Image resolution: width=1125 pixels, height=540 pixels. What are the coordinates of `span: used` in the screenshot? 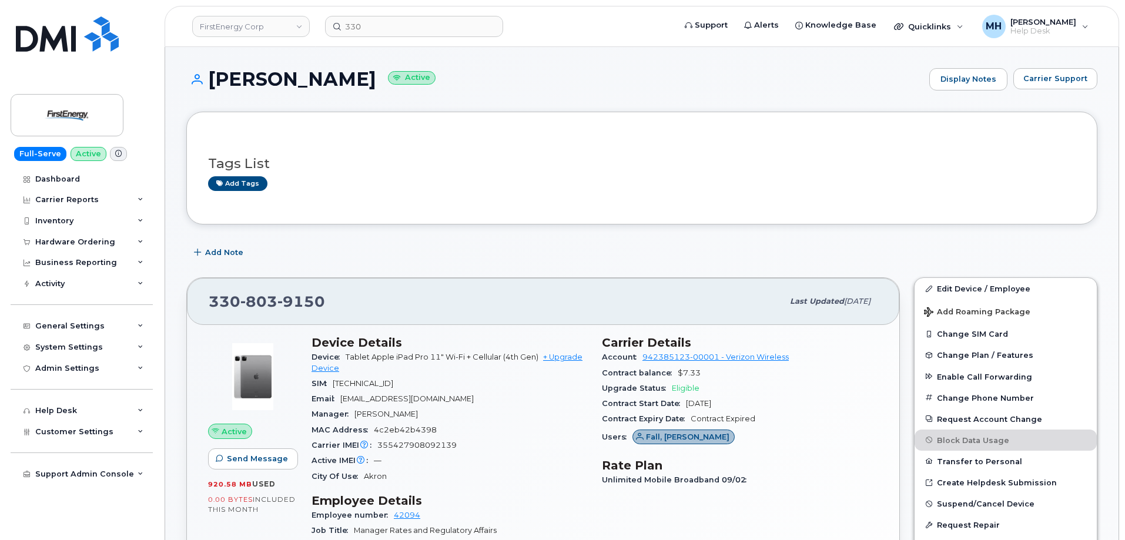 It's located at (264, 484).